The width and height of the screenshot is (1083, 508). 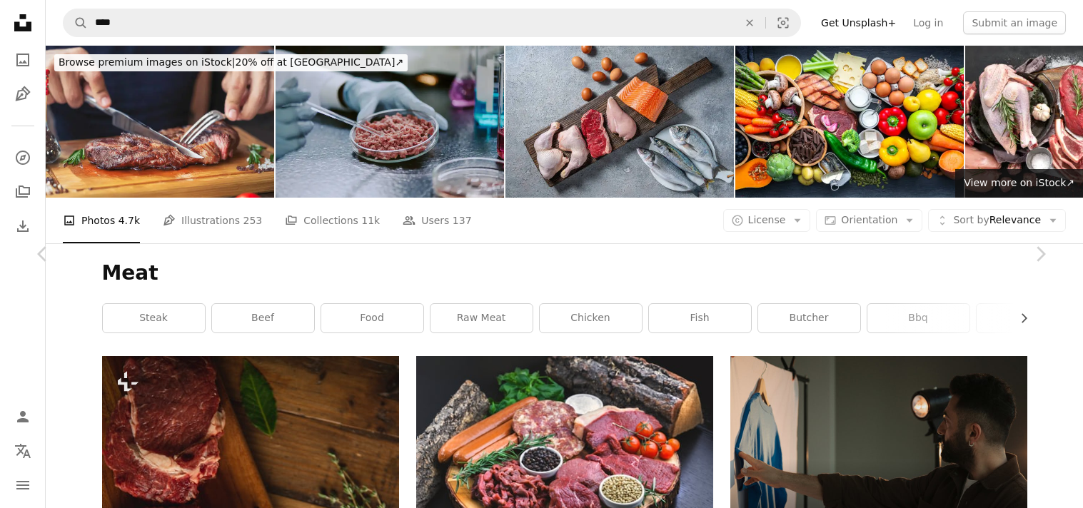 What do you see at coordinates (767, 221) in the screenshot?
I see `button: License` at bounding box center [767, 221].